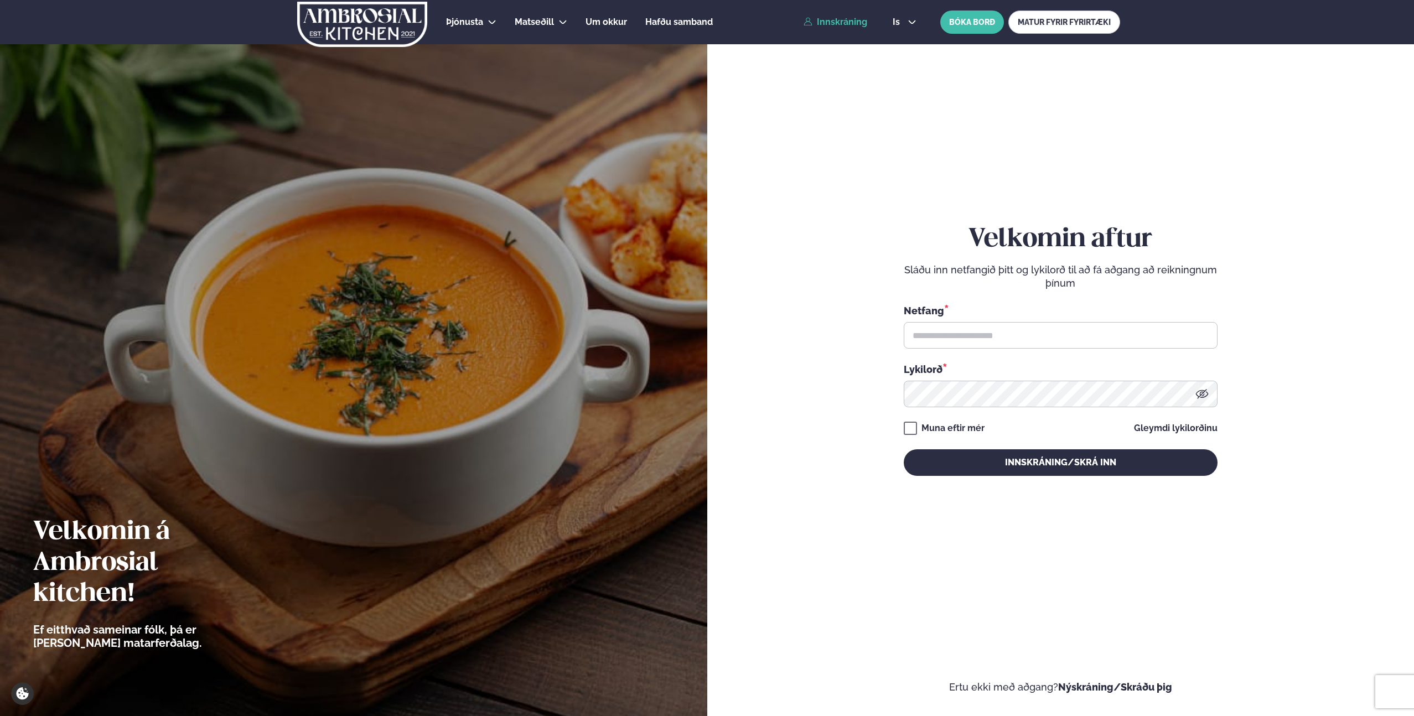 This screenshot has height=716, width=1414. What do you see at coordinates (362, 24) in the screenshot?
I see `img: logo` at bounding box center [362, 24].